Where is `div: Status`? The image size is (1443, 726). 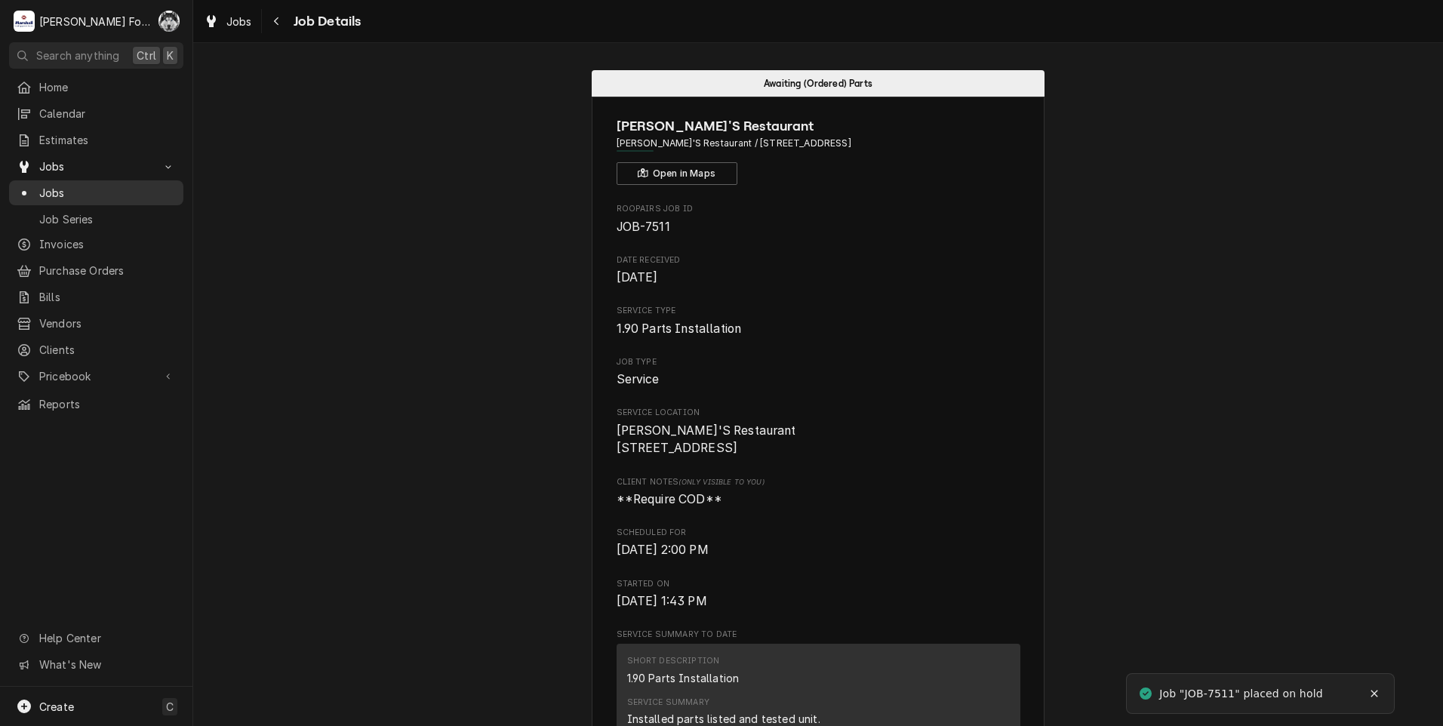
div: Status is located at coordinates (818, 83).